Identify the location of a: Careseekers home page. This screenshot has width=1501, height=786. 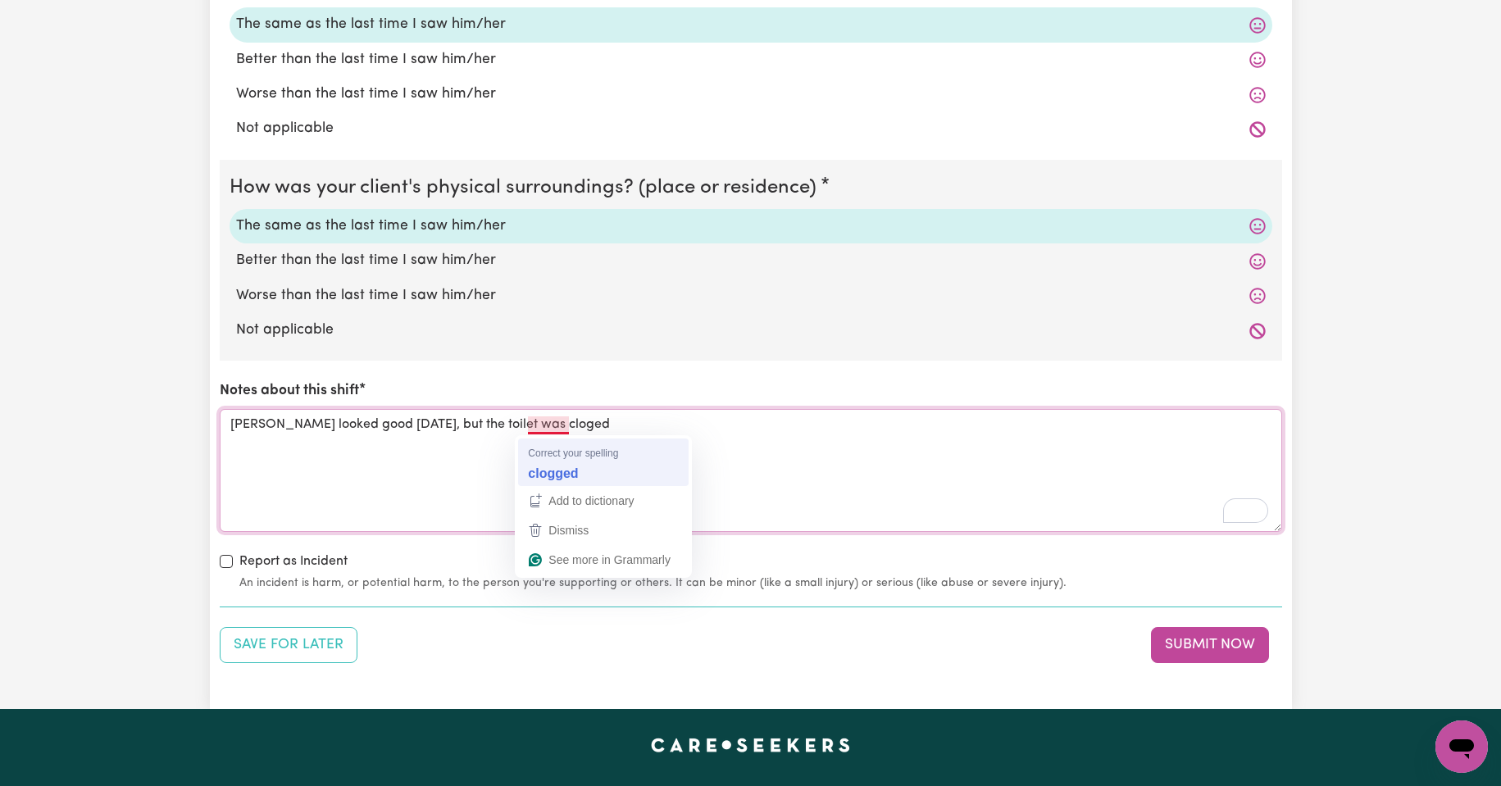
(750, 745).